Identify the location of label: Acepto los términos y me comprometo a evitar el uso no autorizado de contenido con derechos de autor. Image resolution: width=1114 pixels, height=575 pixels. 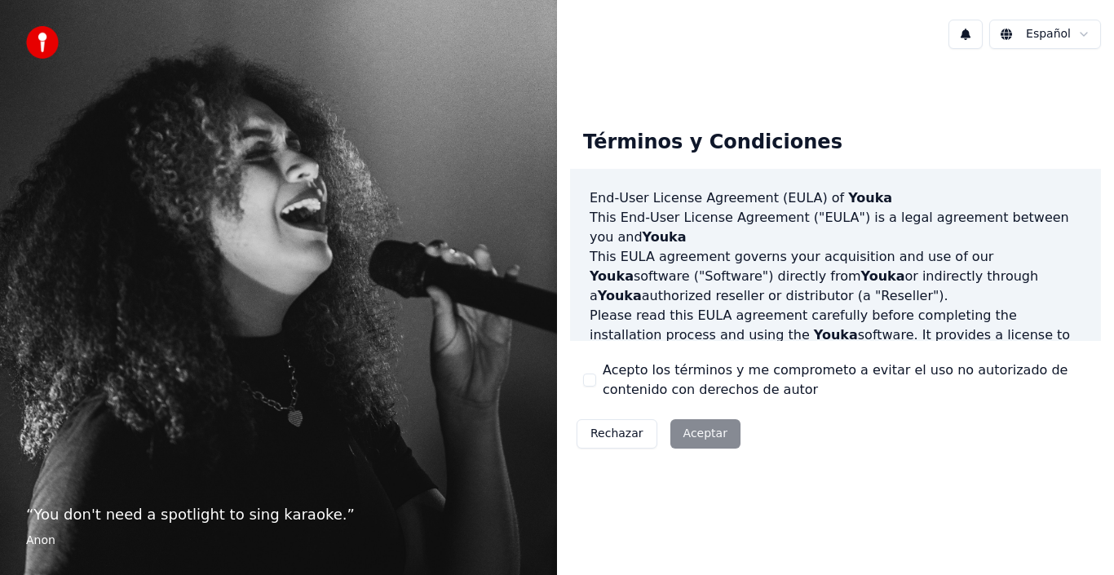
(845, 380).